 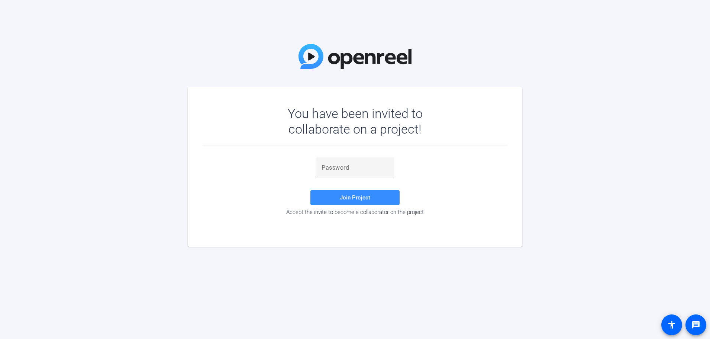 I want to click on input: Password, so click(x=355, y=168).